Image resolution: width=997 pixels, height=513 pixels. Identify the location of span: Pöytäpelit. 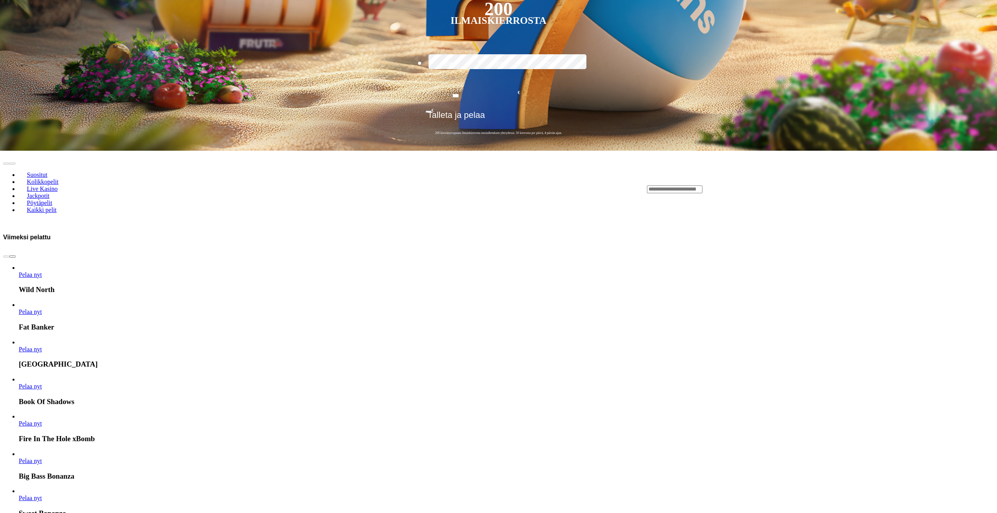
(39, 203).